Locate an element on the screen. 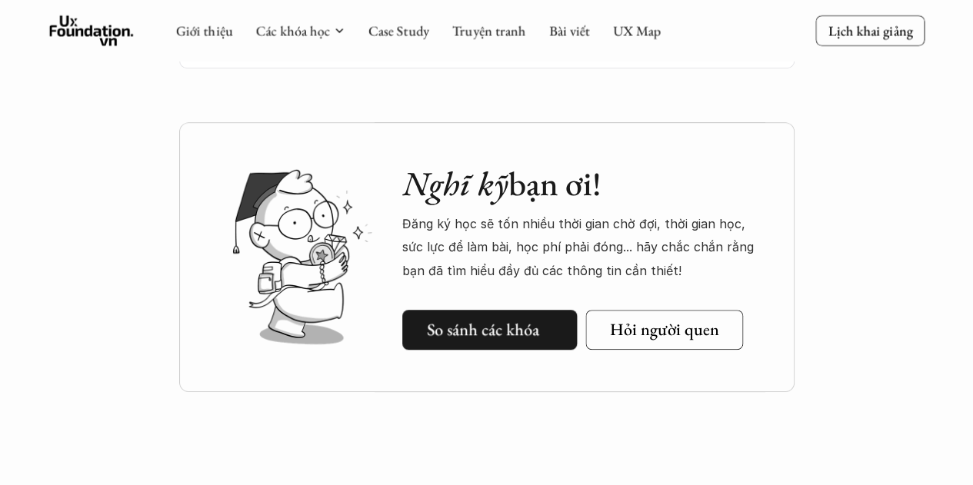 This screenshot has width=973, height=485. h2: bạn ơi! is located at coordinates (583, 184).